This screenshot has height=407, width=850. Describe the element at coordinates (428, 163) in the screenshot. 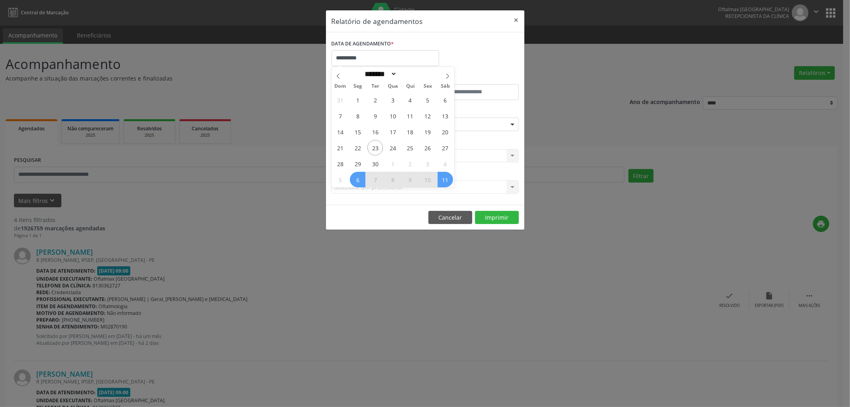

I see `span: Outubro 3, 2025` at that location.